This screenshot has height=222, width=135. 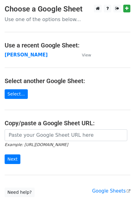 I want to click on a: View, so click(x=84, y=55).